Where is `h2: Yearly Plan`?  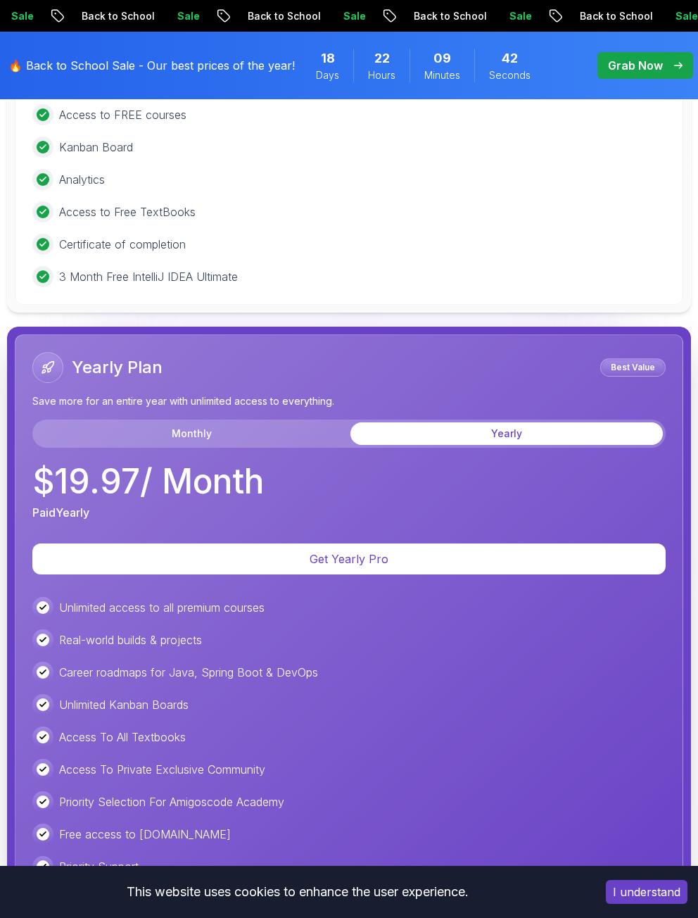
h2: Yearly Plan is located at coordinates (117, 367).